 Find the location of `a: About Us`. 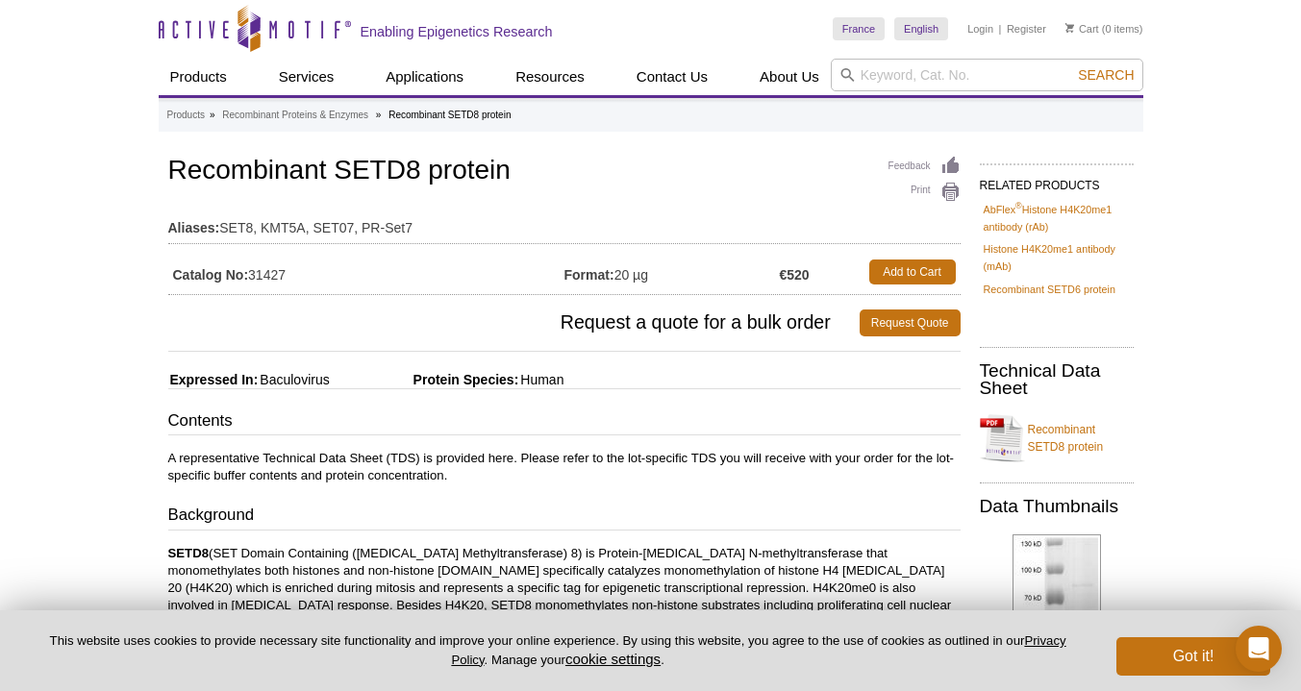

a: About Us is located at coordinates (789, 77).